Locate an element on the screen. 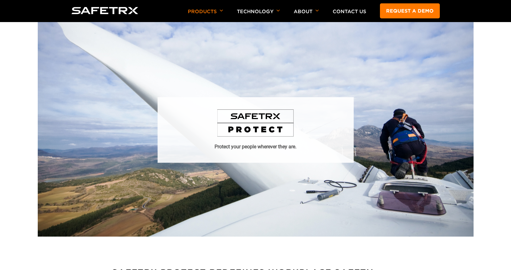  img: Logo SafeTrx is located at coordinates (105, 10).